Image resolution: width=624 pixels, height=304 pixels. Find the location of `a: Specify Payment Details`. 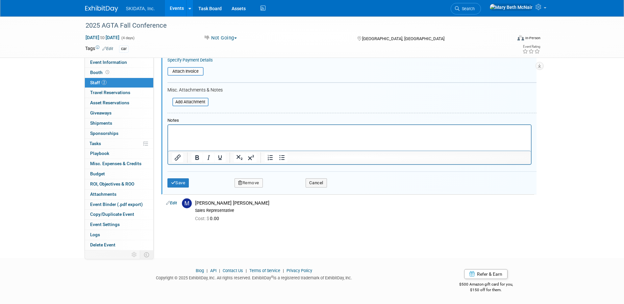

a: Specify Payment Details is located at coordinates (190, 60).